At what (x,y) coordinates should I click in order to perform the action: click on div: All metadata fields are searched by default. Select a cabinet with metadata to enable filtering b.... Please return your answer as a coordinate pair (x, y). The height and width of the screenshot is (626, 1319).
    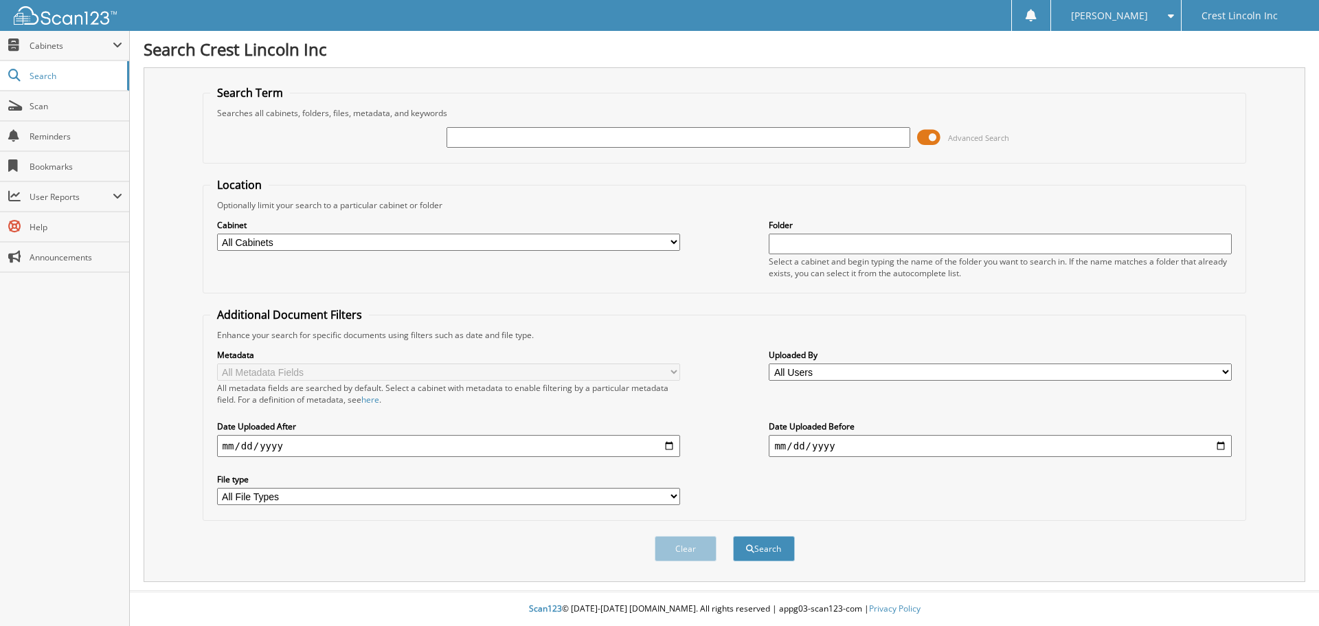
    Looking at the image, I should click on (448, 394).